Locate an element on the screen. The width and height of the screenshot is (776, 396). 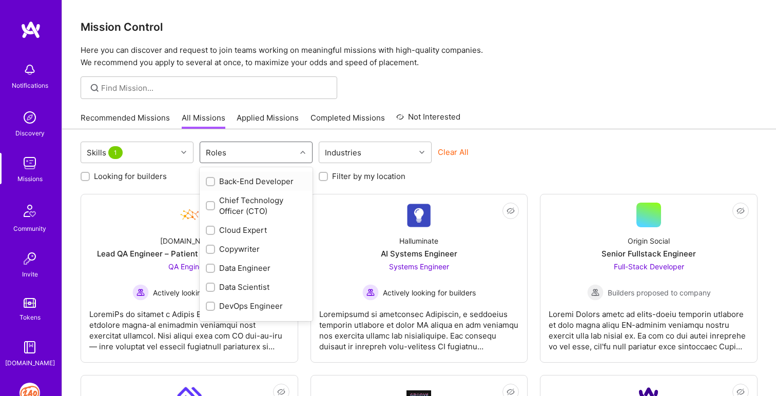
span: QA Engineer is located at coordinates (189, 266).